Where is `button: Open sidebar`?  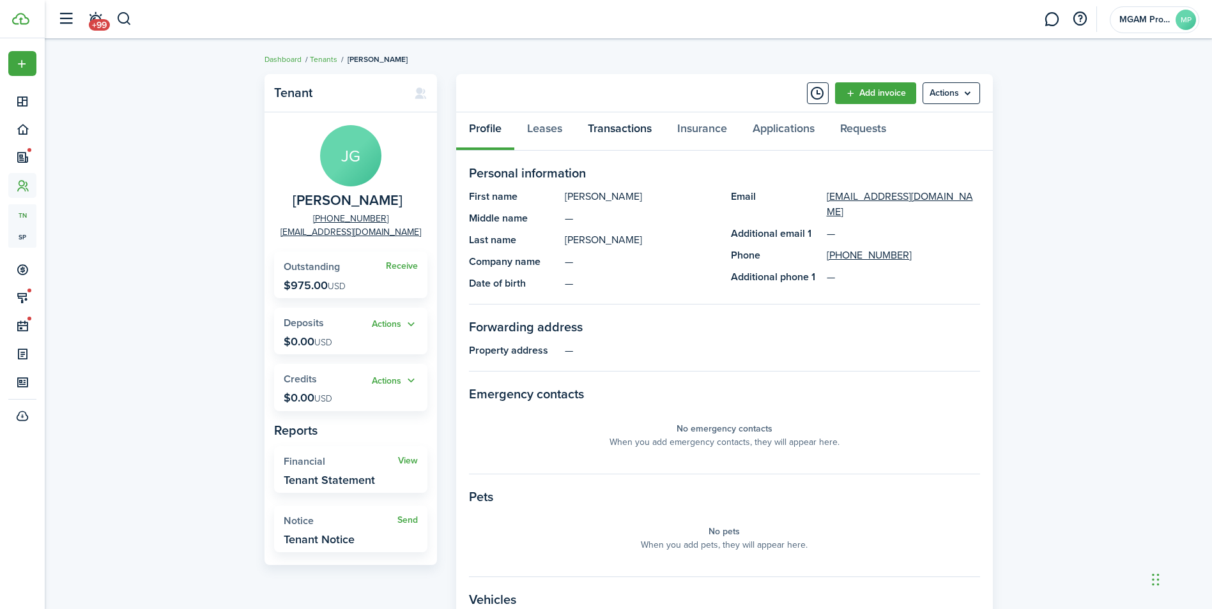
button: Open sidebar is located at coordinates (66, 19).